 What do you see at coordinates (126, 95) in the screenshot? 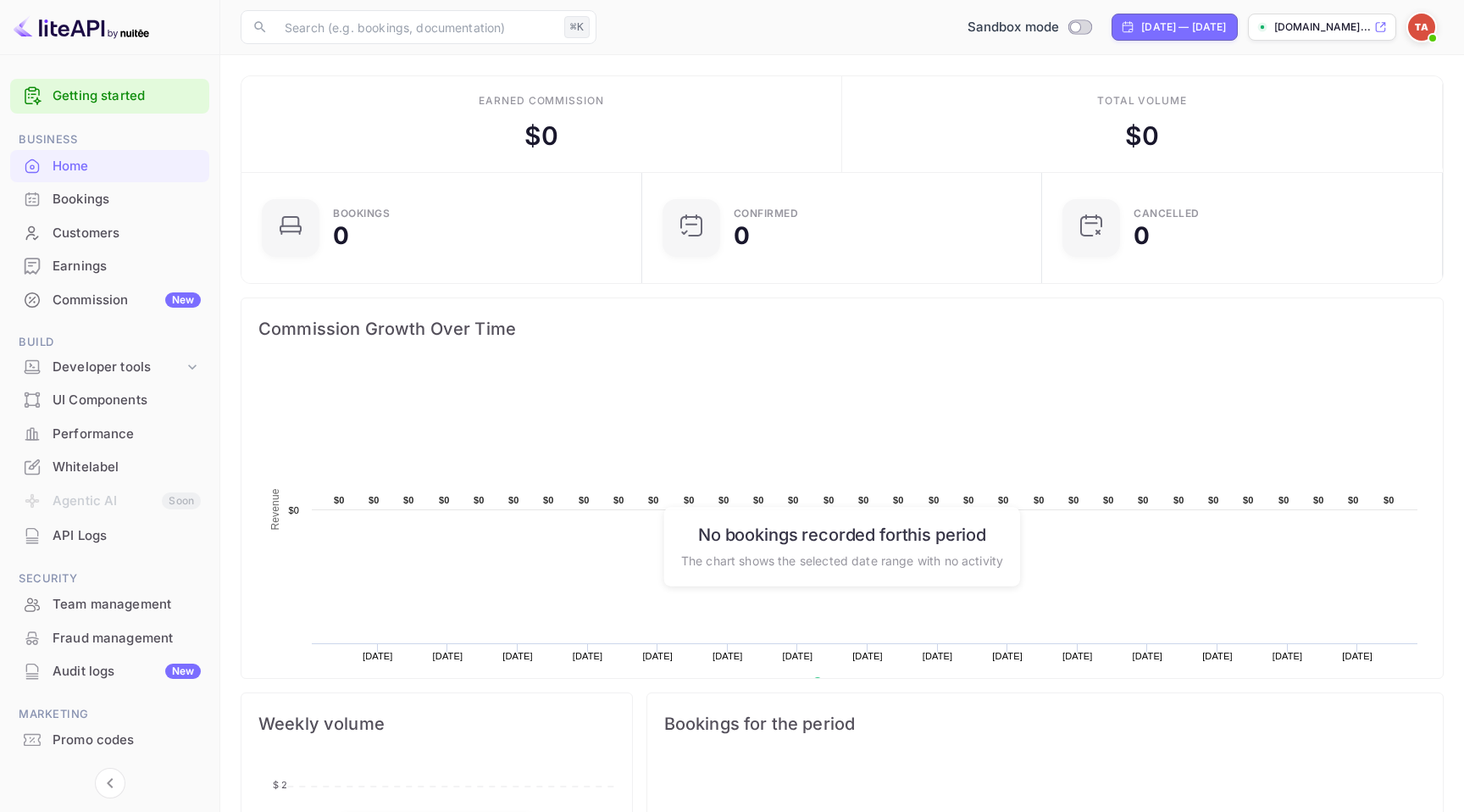
I see `a: Getting started` at bounding box center [126, 95].